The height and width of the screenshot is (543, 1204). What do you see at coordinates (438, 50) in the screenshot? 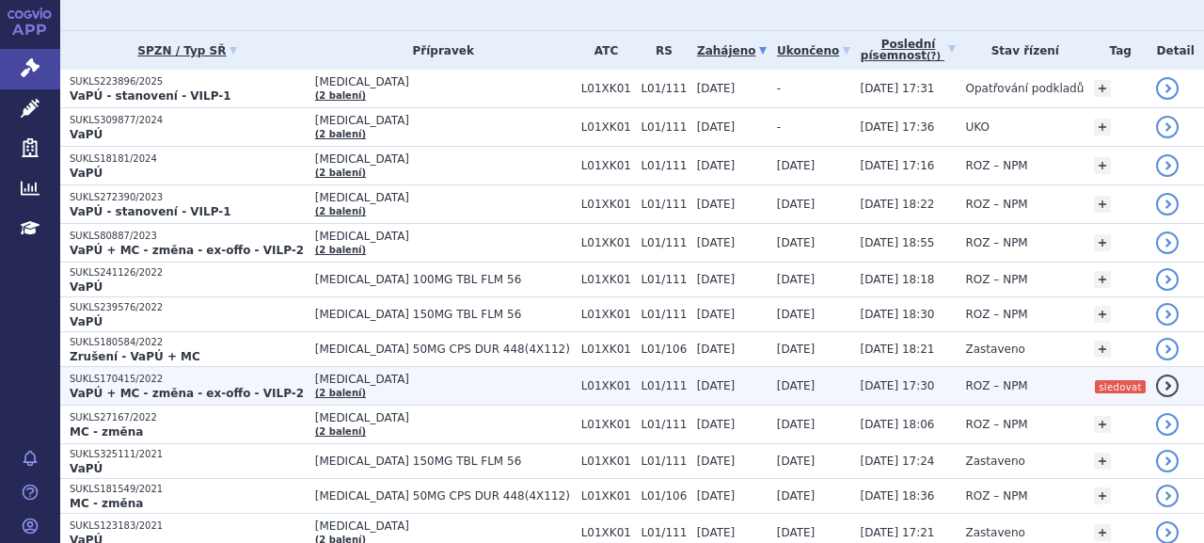
I see `th: Přípravek` at bounding box center [438, 50].